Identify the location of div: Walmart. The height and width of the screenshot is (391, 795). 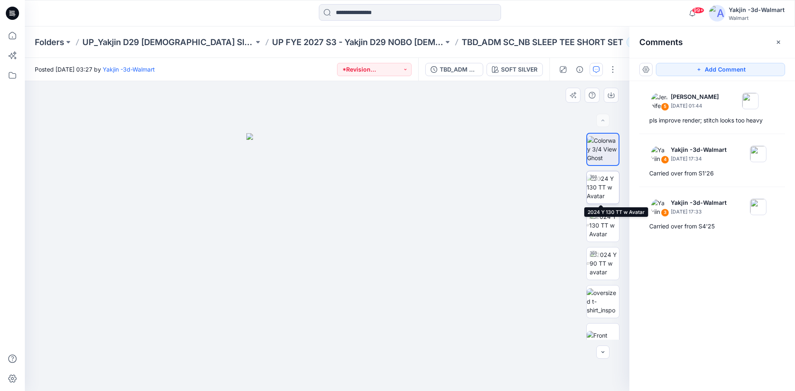
(757, 18).